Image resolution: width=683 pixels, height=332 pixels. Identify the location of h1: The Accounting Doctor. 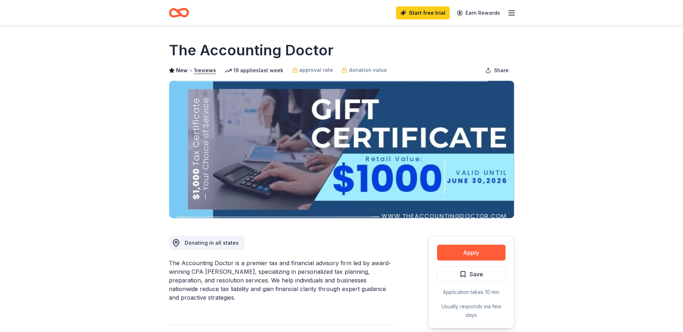
(251, 50).